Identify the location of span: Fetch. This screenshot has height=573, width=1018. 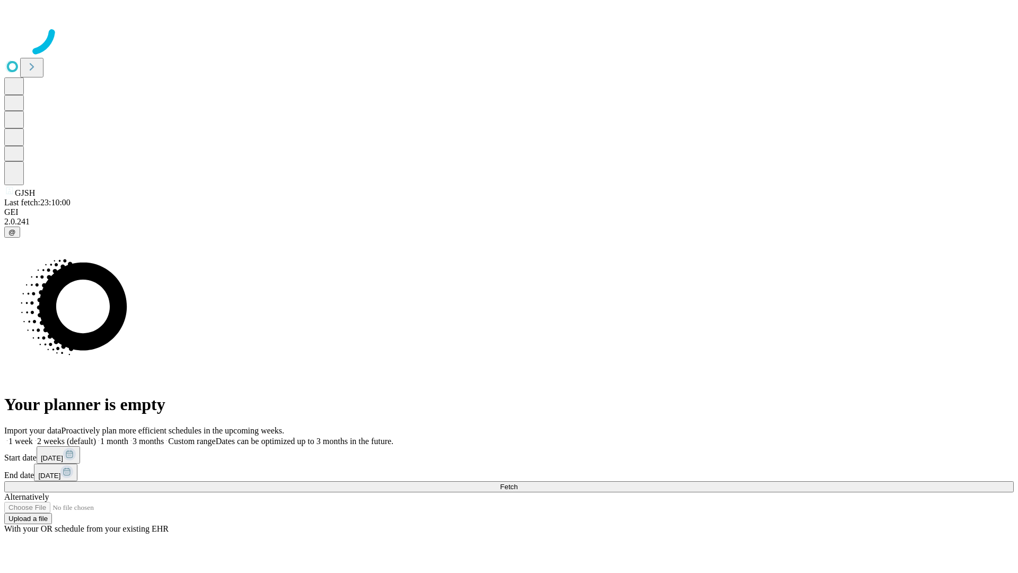
(508, 486).